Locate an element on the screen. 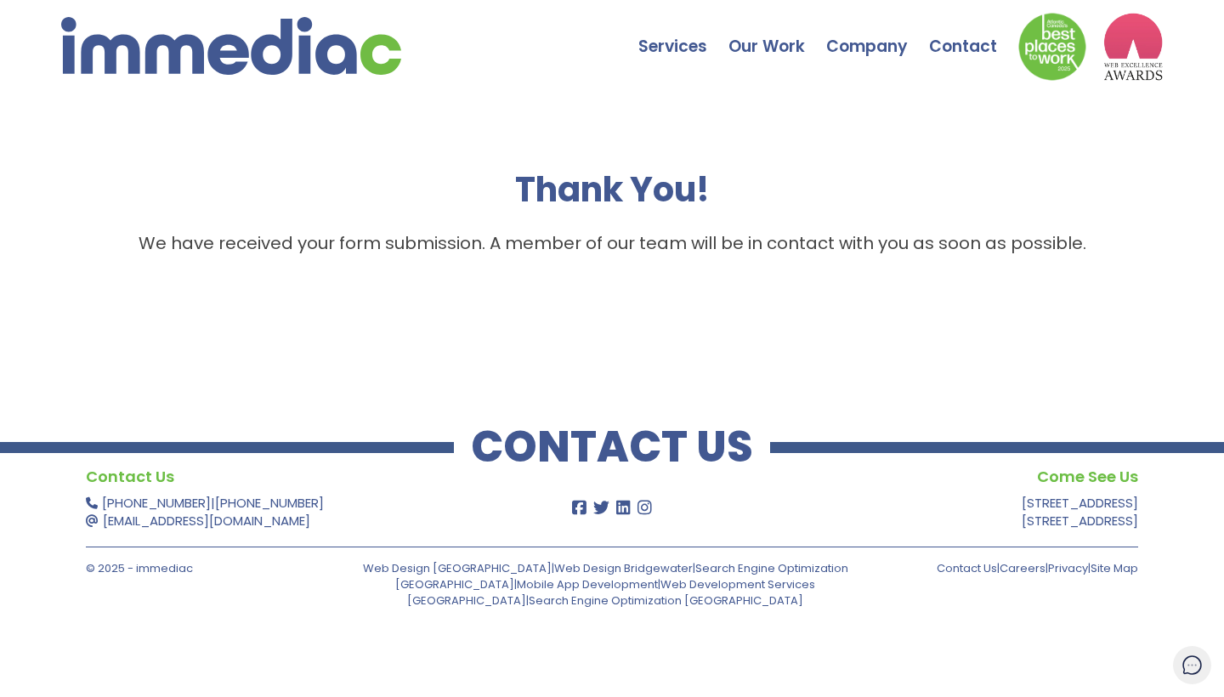  h4: Contact Us is located at coordinates (298, 477).